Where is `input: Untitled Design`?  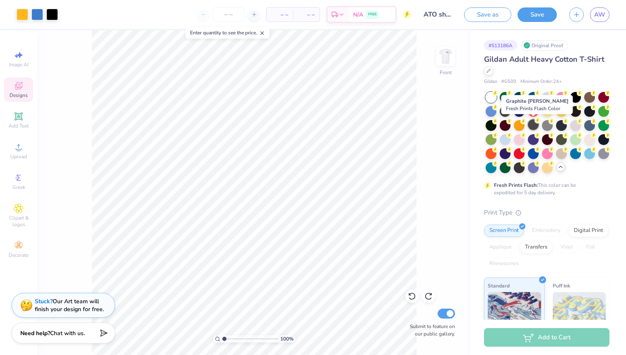 input: Untitled Design is located at coordinates (437, 14).